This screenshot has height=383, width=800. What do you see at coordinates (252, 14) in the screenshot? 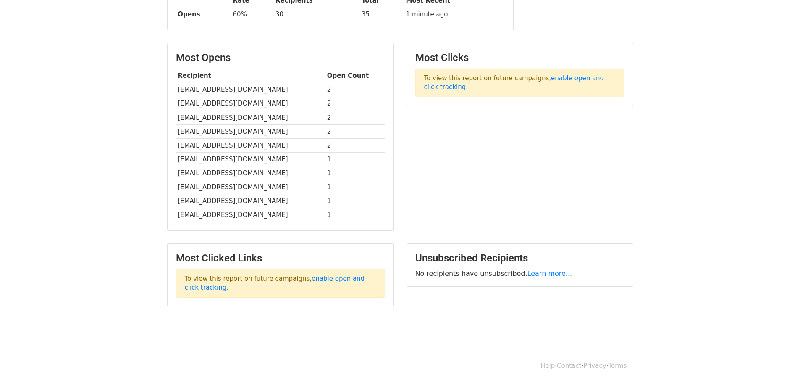
I see `td: 60%` at bounding box center [252, 14].